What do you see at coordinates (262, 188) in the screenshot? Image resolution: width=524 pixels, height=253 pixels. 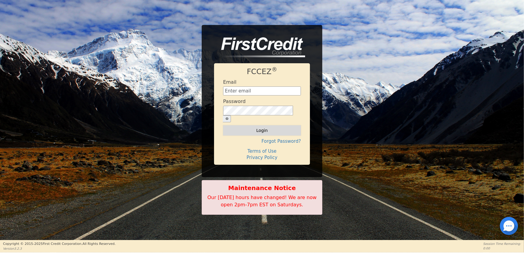 I see `b: Maintenance Notice` at bounding box center [262, 188].